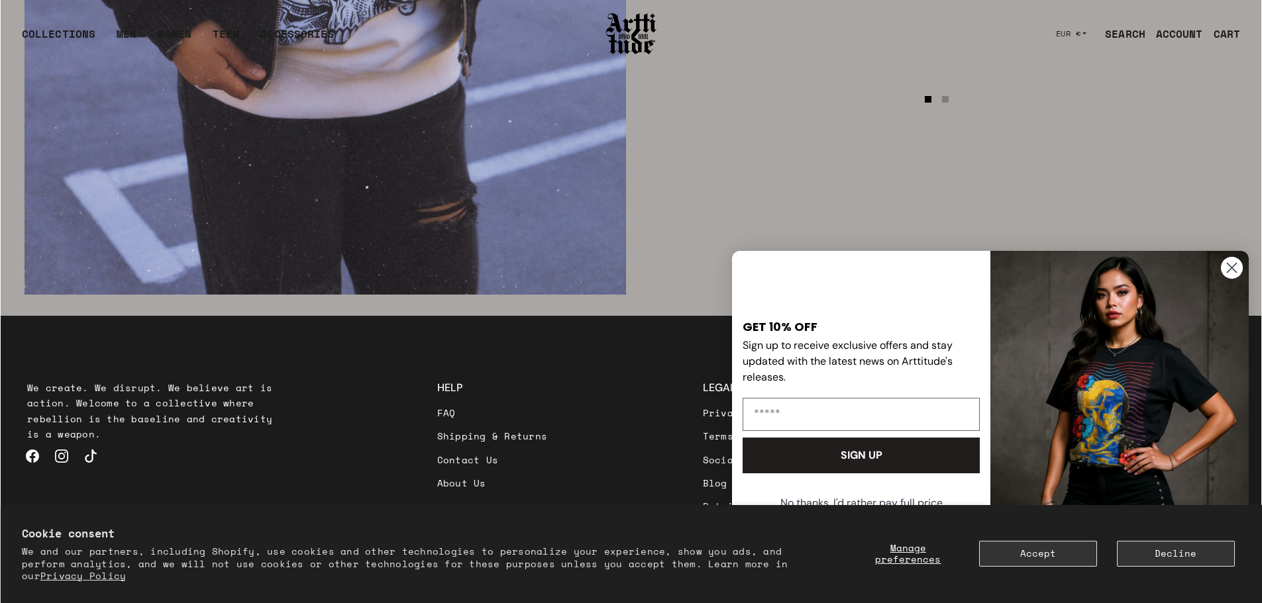 This screenshot has height=603, width=1262. What do you see at coordinates (492, 388) in the screenshot?
I see `h3: HELP` at bounding box center [492, 388].